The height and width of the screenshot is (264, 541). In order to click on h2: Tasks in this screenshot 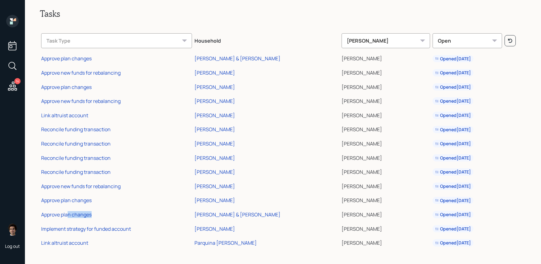, I will do `click(283, 14)`.